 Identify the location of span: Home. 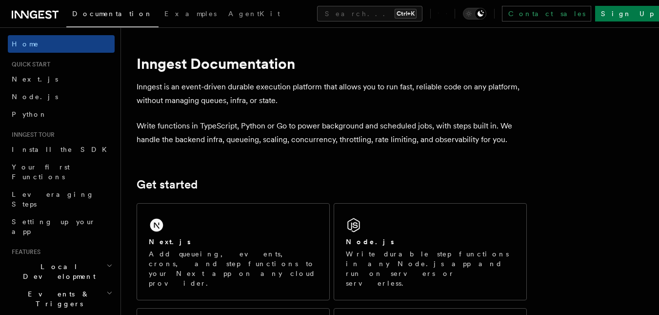
(25, 44).